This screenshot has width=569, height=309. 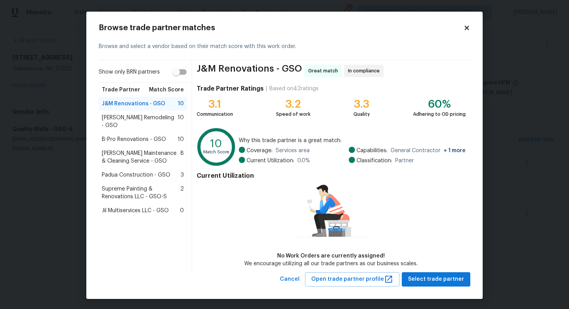 What do you see at coordinates (290, 279) in the screenshot?
I see `button: Cancel` at bounding box center [290, 279].